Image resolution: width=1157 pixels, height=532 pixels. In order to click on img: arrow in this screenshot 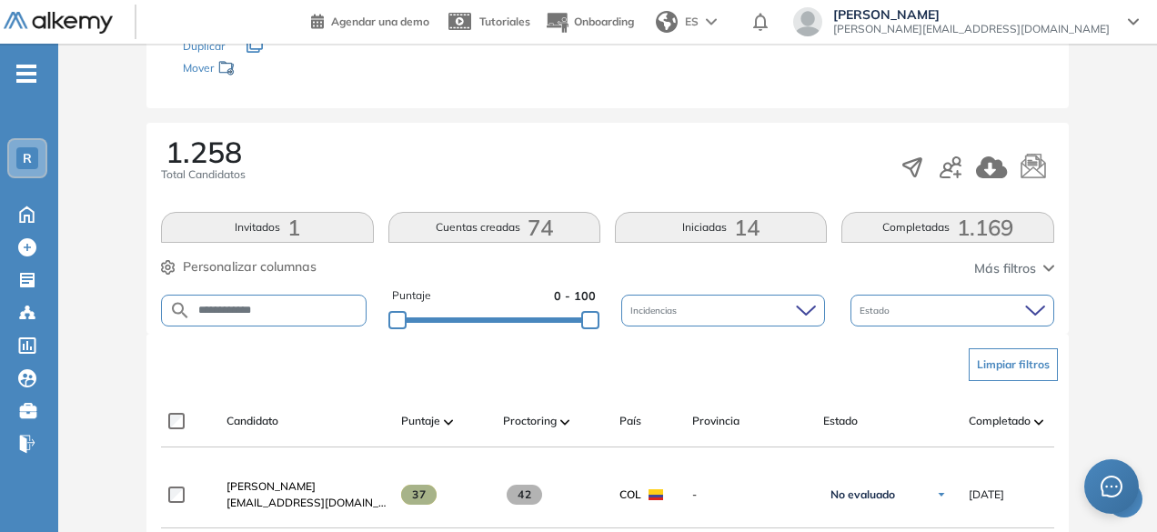, I will do `click(712, 22)`.